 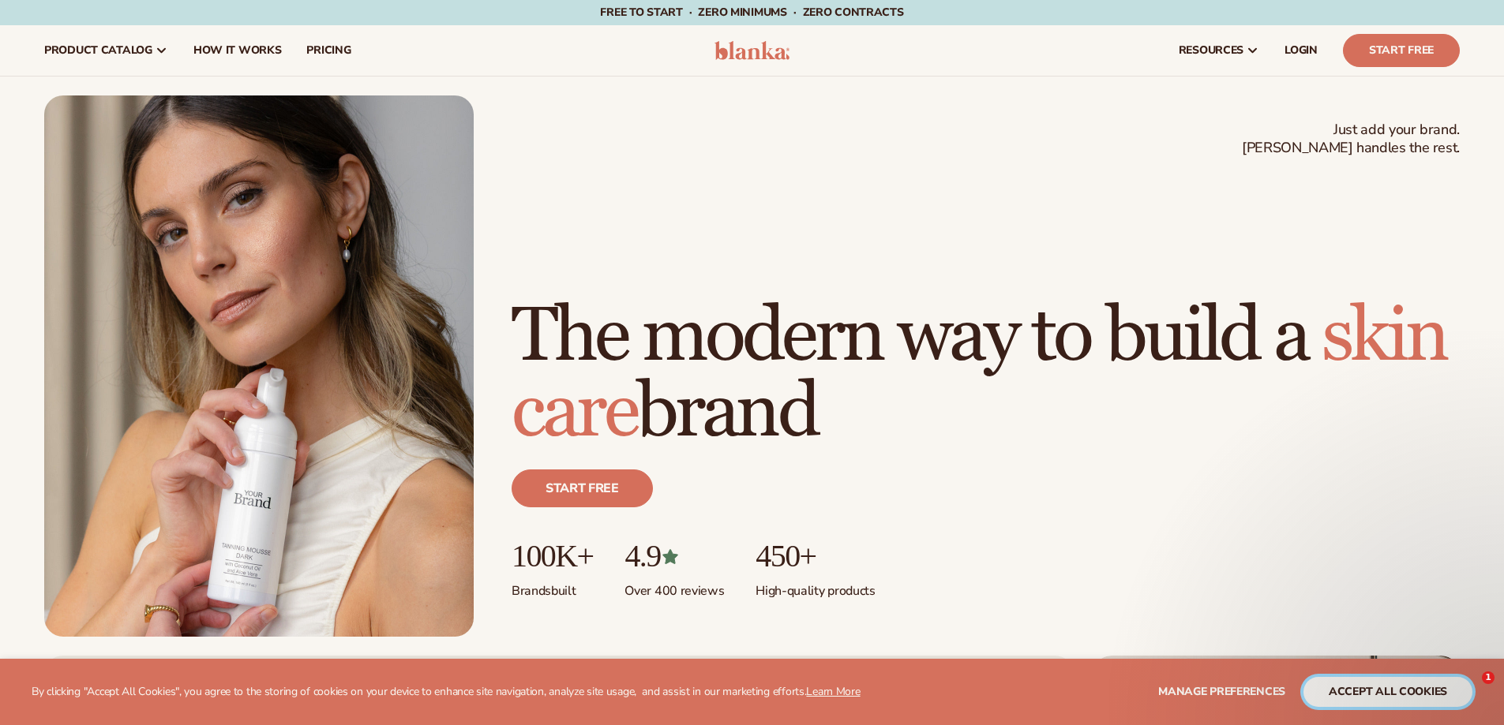 I want to click on button: accept all cookies, so click(x=1388, y=692).